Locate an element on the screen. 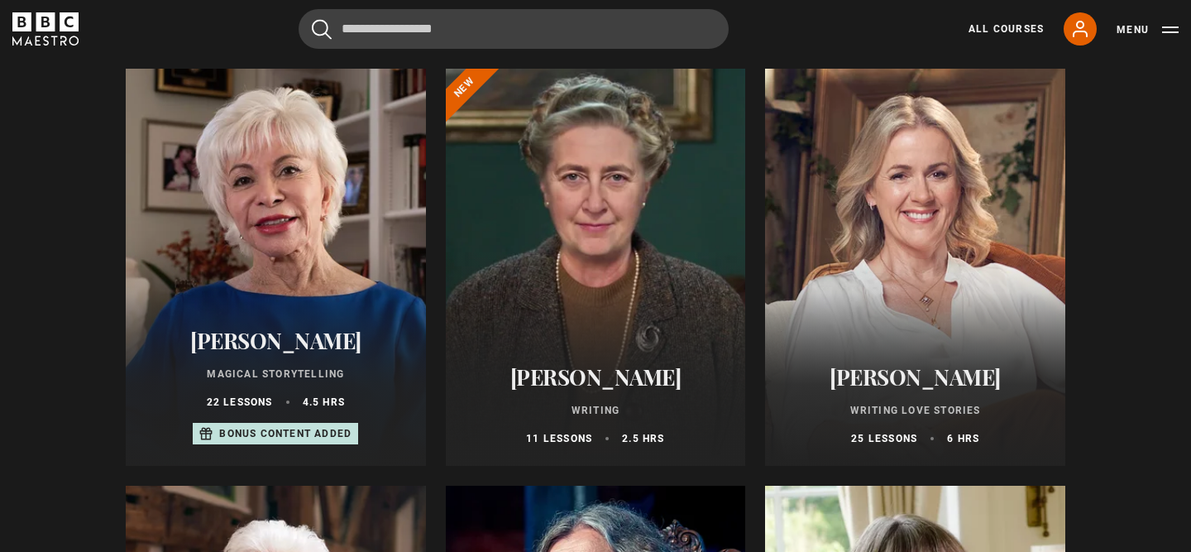 The width and height of the screenshot is (1191, 552). p: 22 lessons is located at coordinates (240, 402).